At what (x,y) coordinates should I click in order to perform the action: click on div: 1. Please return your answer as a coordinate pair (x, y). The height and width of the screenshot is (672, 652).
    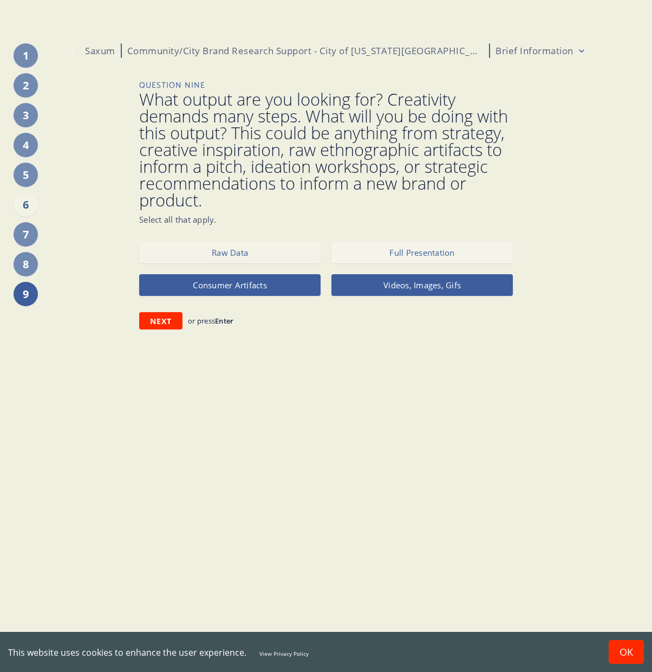
    Looking at the image, I should click on (25, 55).